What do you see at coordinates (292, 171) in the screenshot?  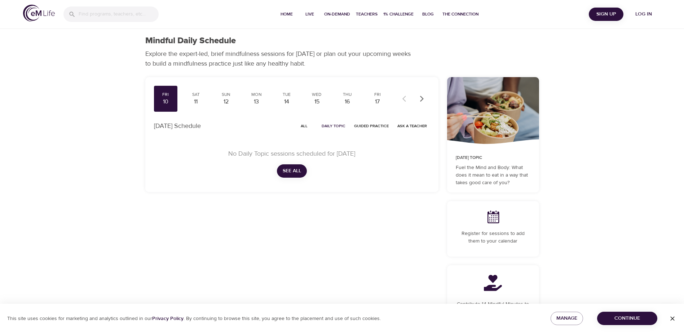 I see `button: See All` at bounding box center [292, 171].